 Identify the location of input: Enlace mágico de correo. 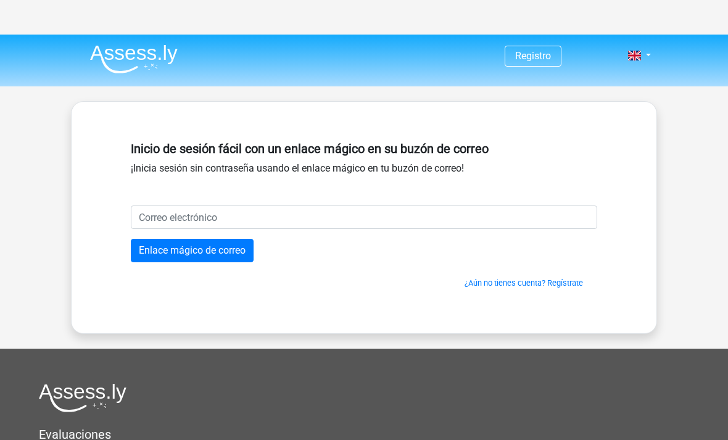
(192, 251).